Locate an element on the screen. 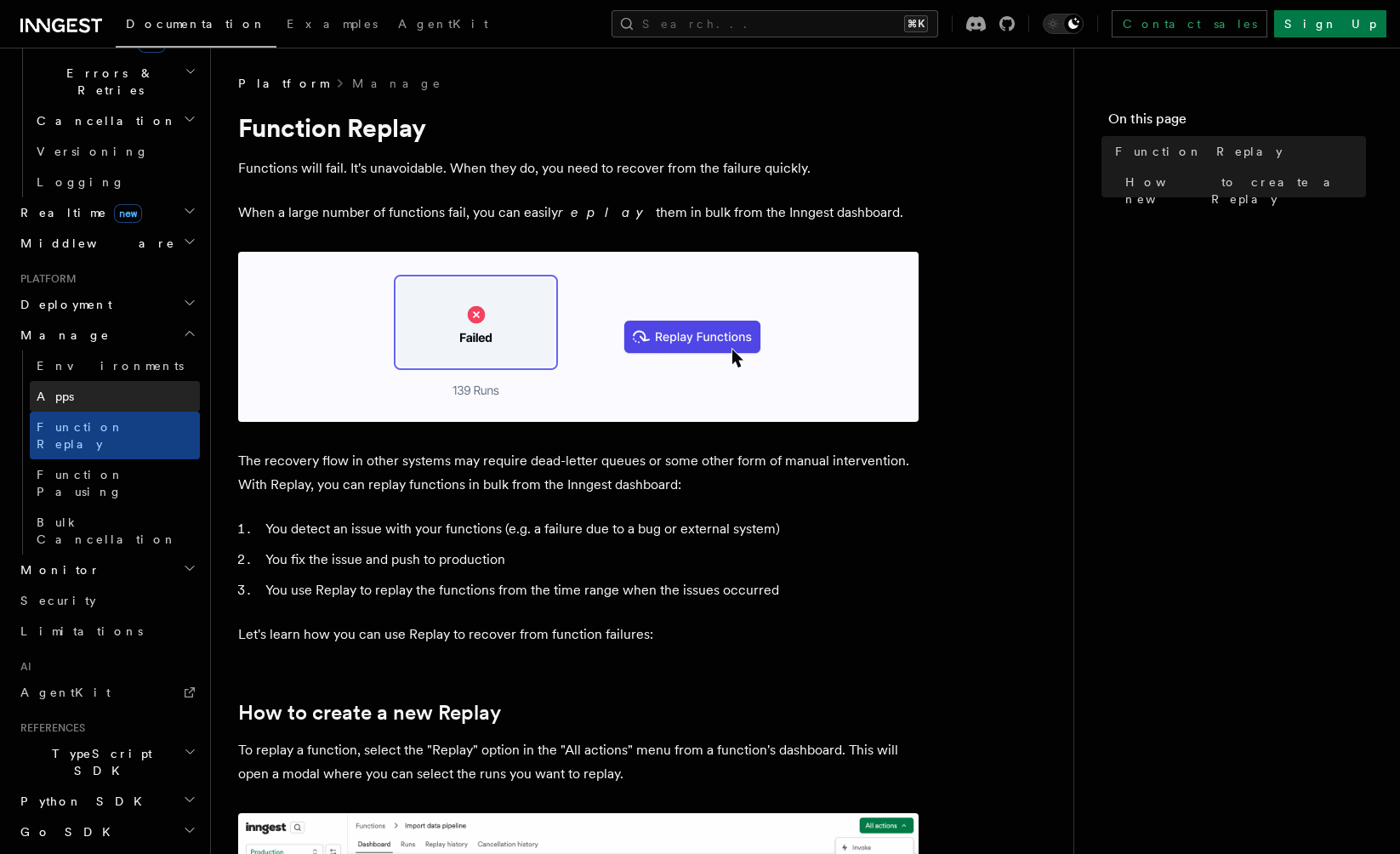 This screenshot has height=854, width=1400. span: AI is located at coordinates (22, 667).